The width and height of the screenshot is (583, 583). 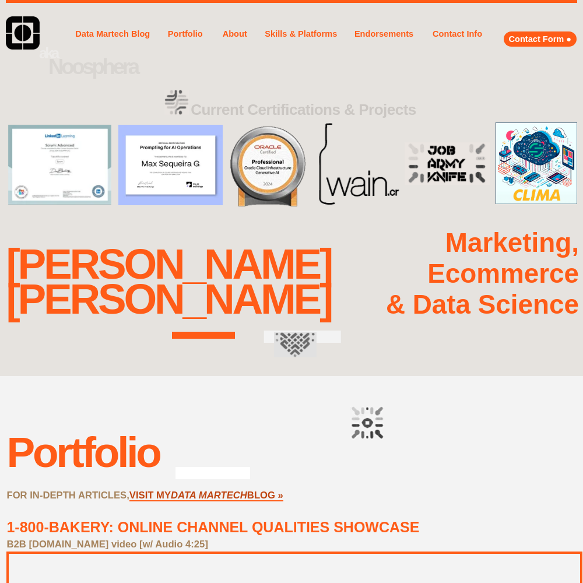 What do you see at coordinates (112, 34) in the screenshot?
I see `a: Data Martech Blog` at bounding box center [112, 34].